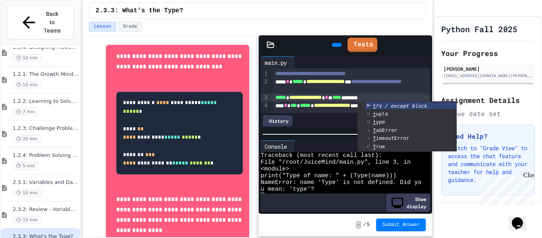 This screenshot has height=238, width=542. What do you see at coordinates (46, 155) in the screenshot?
I see `span: 1.2.4: Problem Solving Practice` at bounding box center [46, 155].